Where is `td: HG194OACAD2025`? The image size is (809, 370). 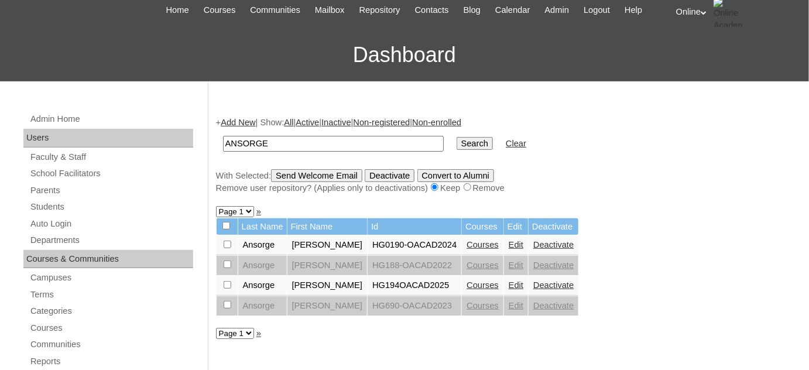
td: HG194OACAD2025 is located at coordinates (414, 286).